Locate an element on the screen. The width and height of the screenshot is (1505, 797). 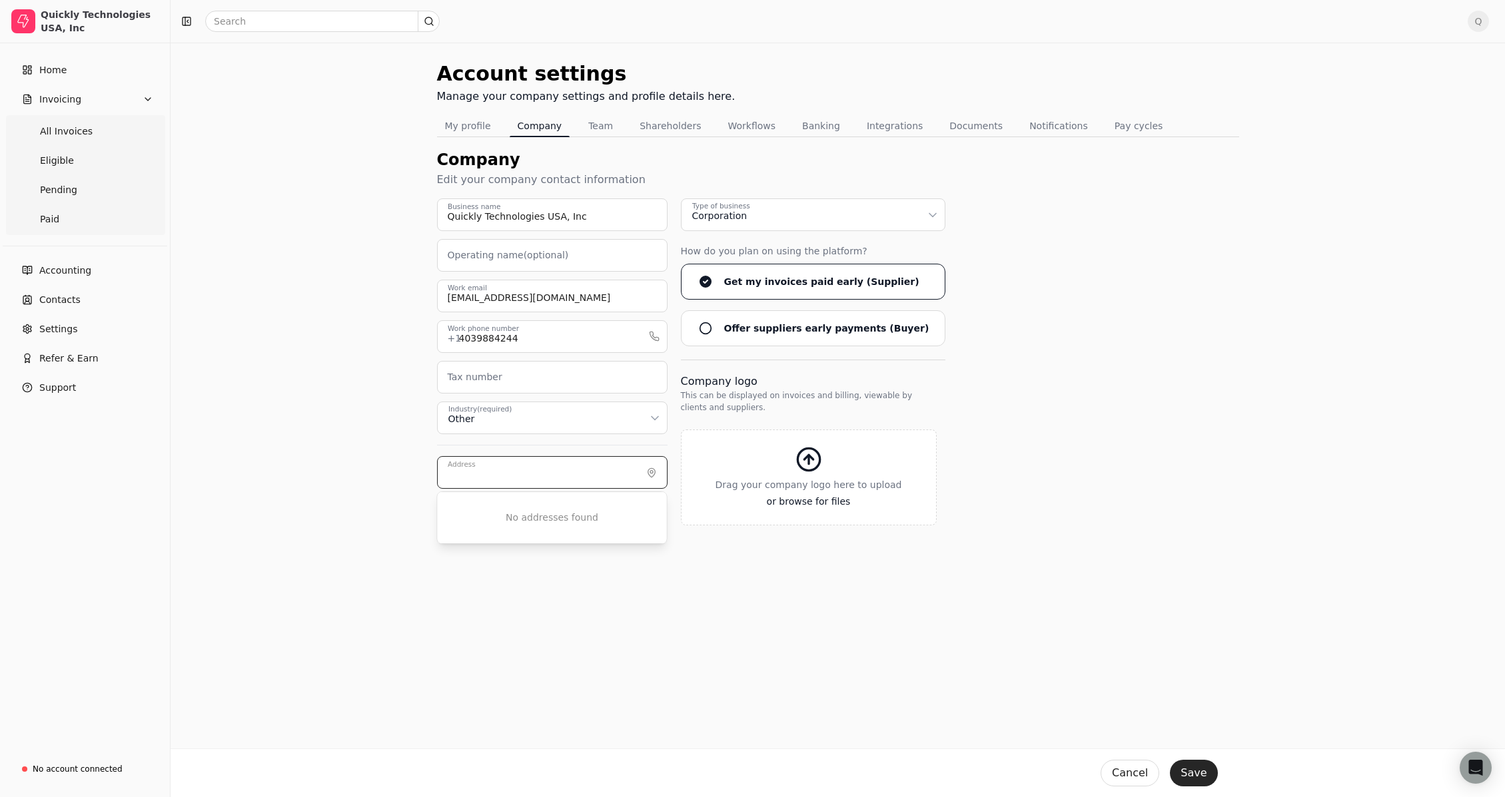
button: Pay cycles is located at coordinates (1139, 126).